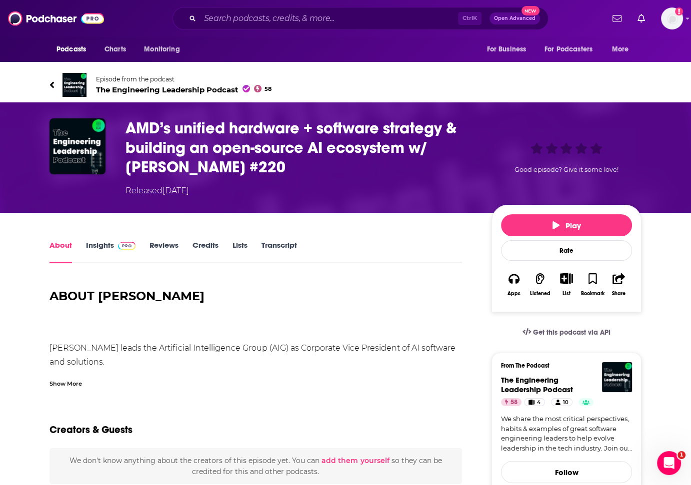  What do you see at coordinates (672, 18) in the screenshot?
I see `span: Logged in as mindyn` at bounding box center [672, 18].